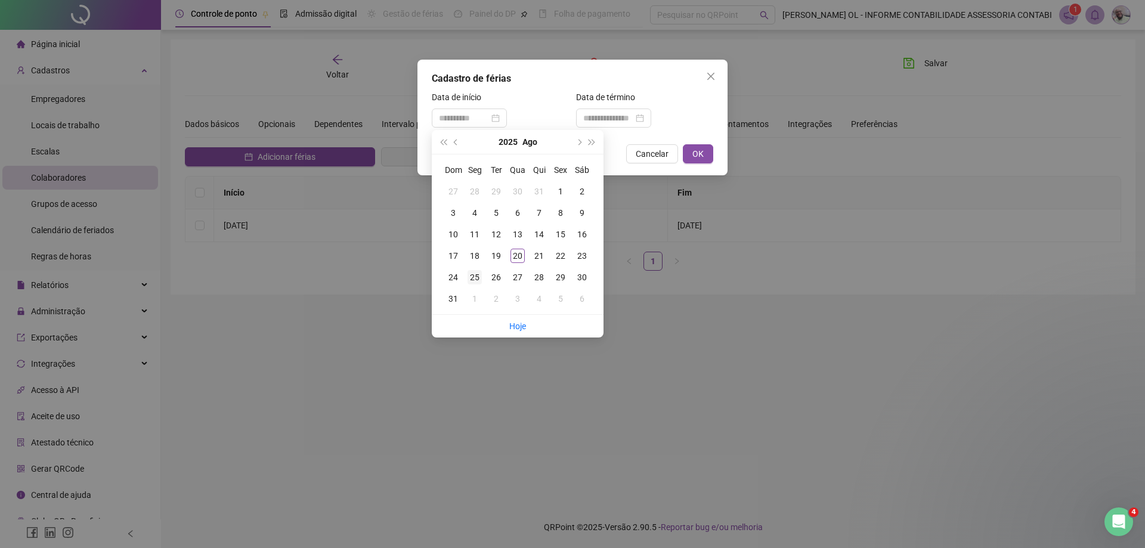 The image size is (1145, 548). What do you see at coordinates (539, 277) in the screenshot?
I see `td: 2025-08-28` at bounding box center [539, 277].